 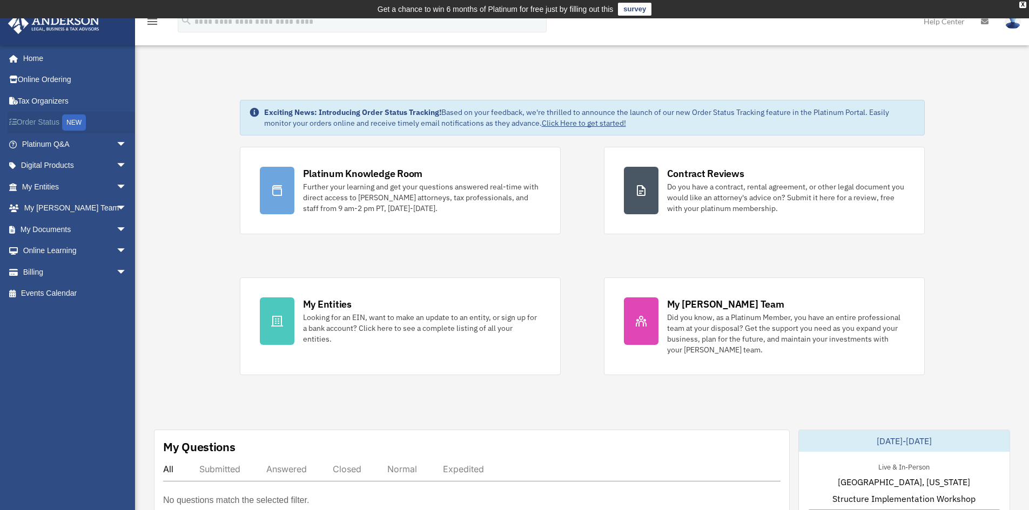 I want to click on div: Normal, so click(x=402, y=469).